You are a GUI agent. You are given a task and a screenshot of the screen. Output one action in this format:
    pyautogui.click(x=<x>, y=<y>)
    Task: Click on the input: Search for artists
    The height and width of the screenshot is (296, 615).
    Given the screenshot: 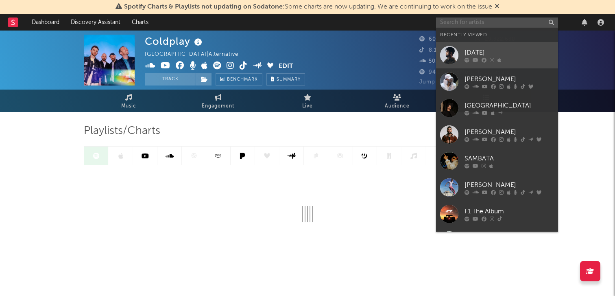 What is the action you would take?
    pyautogui.click(x=497, y=22)
    